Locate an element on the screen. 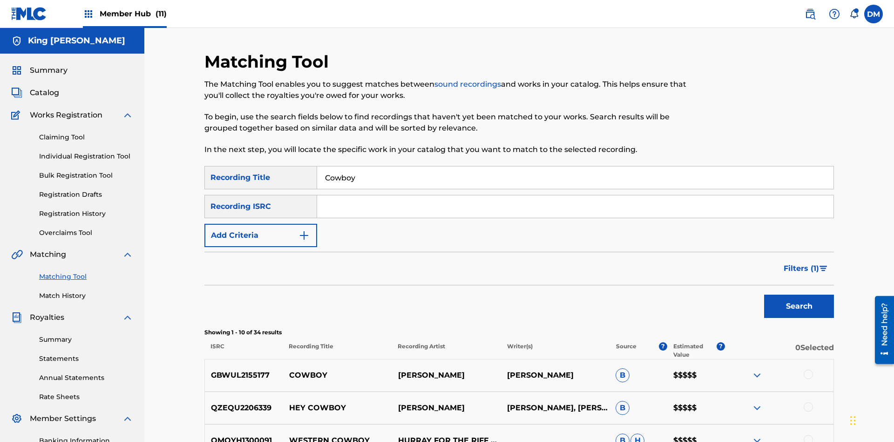  img: search is located at coordinates (811, 14).